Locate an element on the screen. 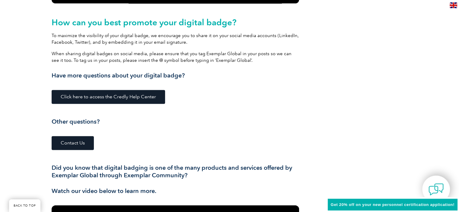 This screenshot has width=459, height=212. h3: Watch our video below to learn more. is located at coordinates (175, 191).